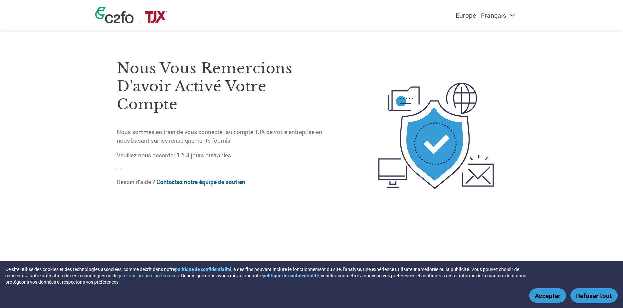 The width and height of the screenshot is (623, 308). What do you see at coordinates (222, 86) in the screenshot?
I see `h3: Nous vous remercions d'avoir activé votre compte` at bounding box center [222, 86].